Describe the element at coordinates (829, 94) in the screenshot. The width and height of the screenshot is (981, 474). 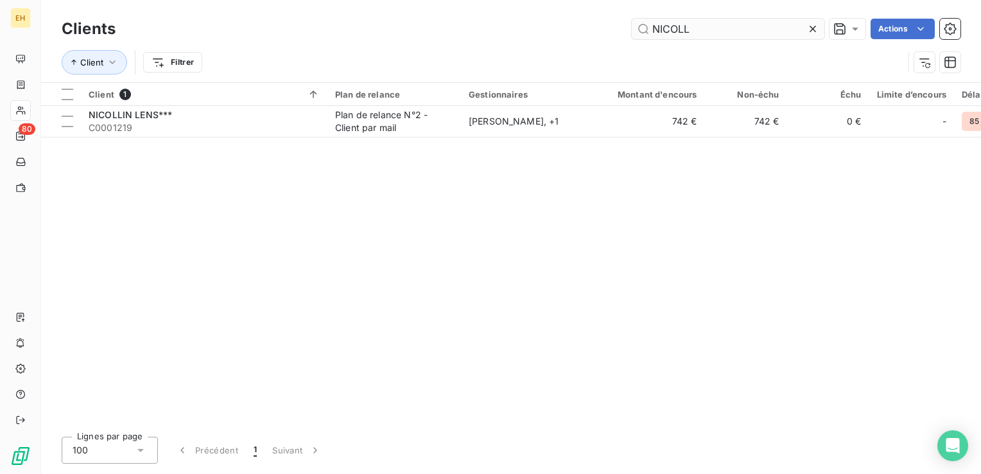
I see `div: Échu` at that location.